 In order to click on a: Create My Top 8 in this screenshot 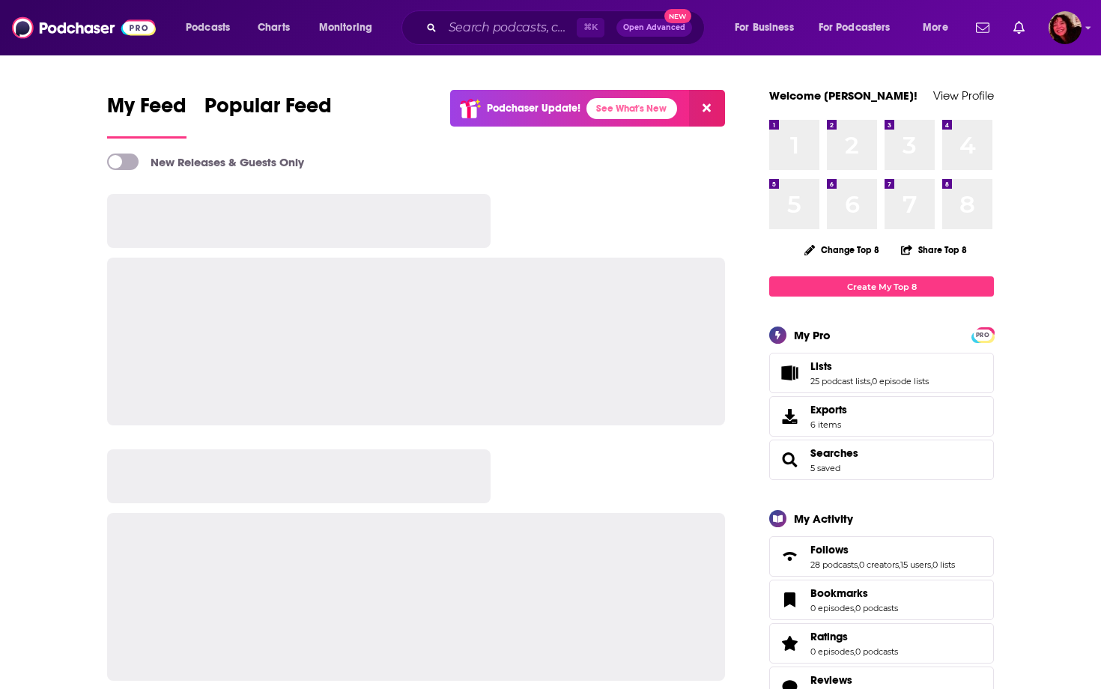, I will do `click(882, 286)`.